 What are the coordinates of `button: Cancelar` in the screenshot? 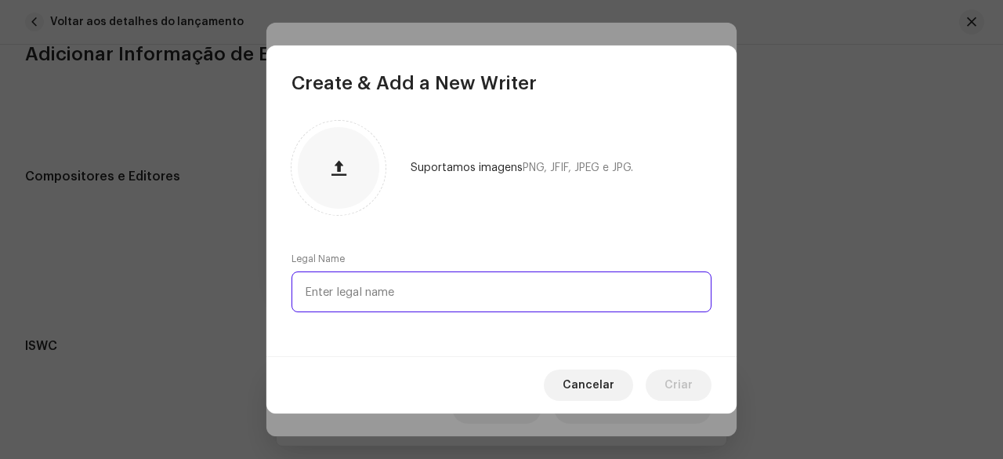 It's located at (589, 385).